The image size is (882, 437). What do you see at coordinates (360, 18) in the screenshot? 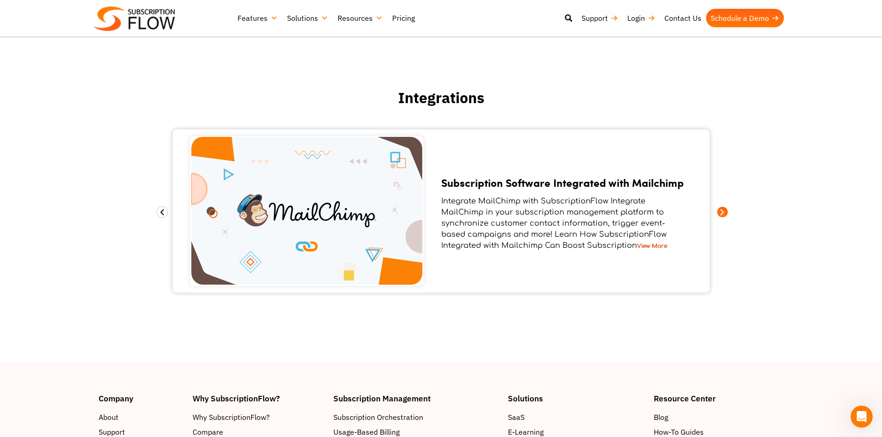
I see `a: Resources` at bounding box center [360, 18].